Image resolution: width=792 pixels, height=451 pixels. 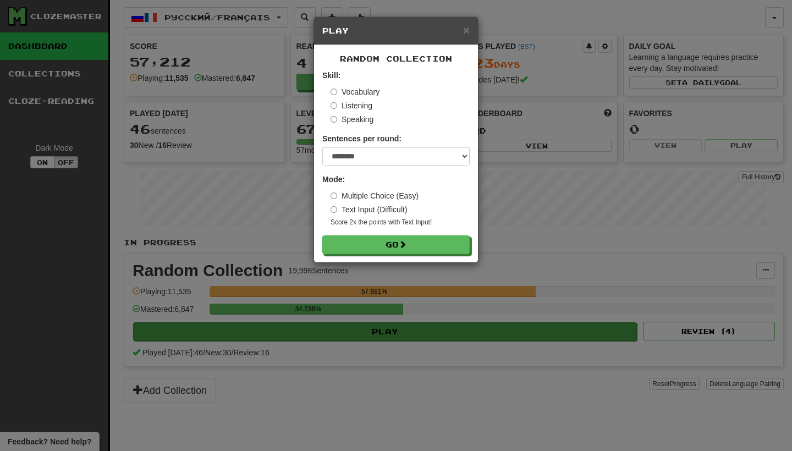 I want to click on input: Speaking, so click(x=334, y=119).